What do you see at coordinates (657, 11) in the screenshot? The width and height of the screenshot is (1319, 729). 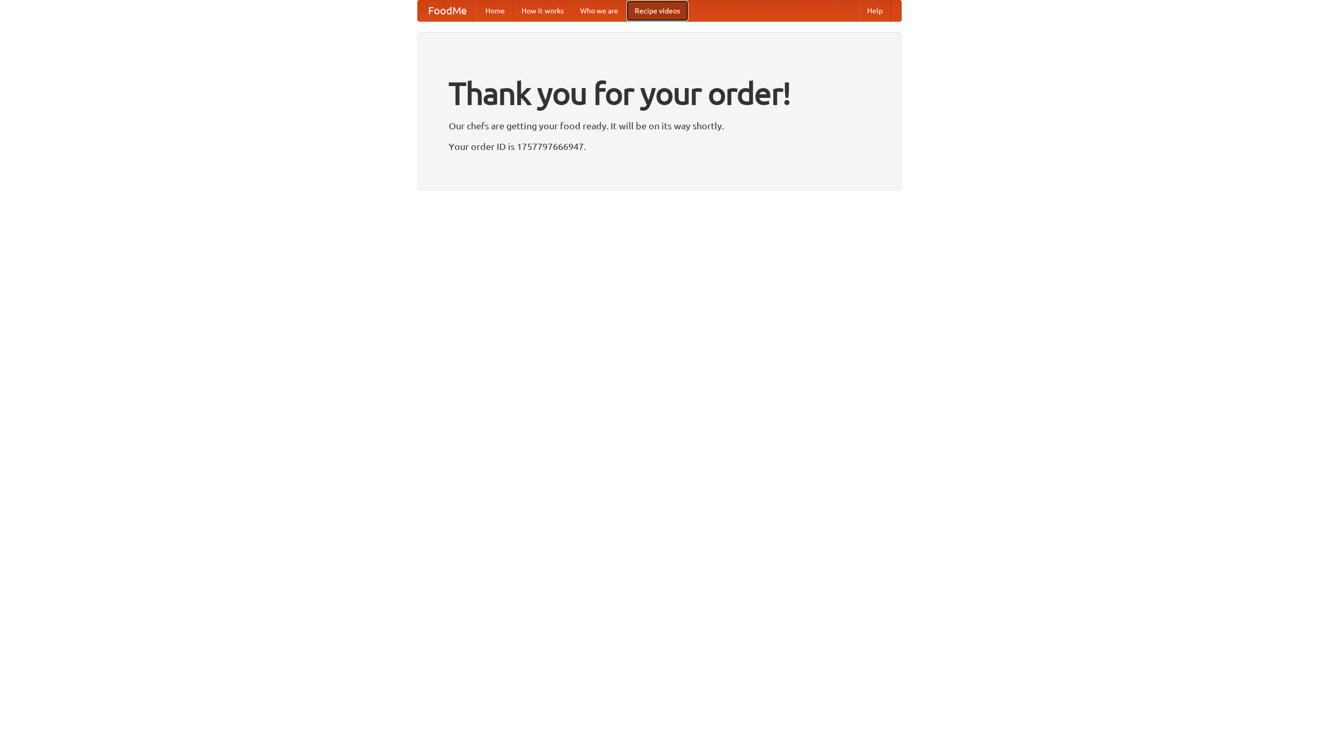 I see `a: Recipe videos` at bounding box center [657, 11].